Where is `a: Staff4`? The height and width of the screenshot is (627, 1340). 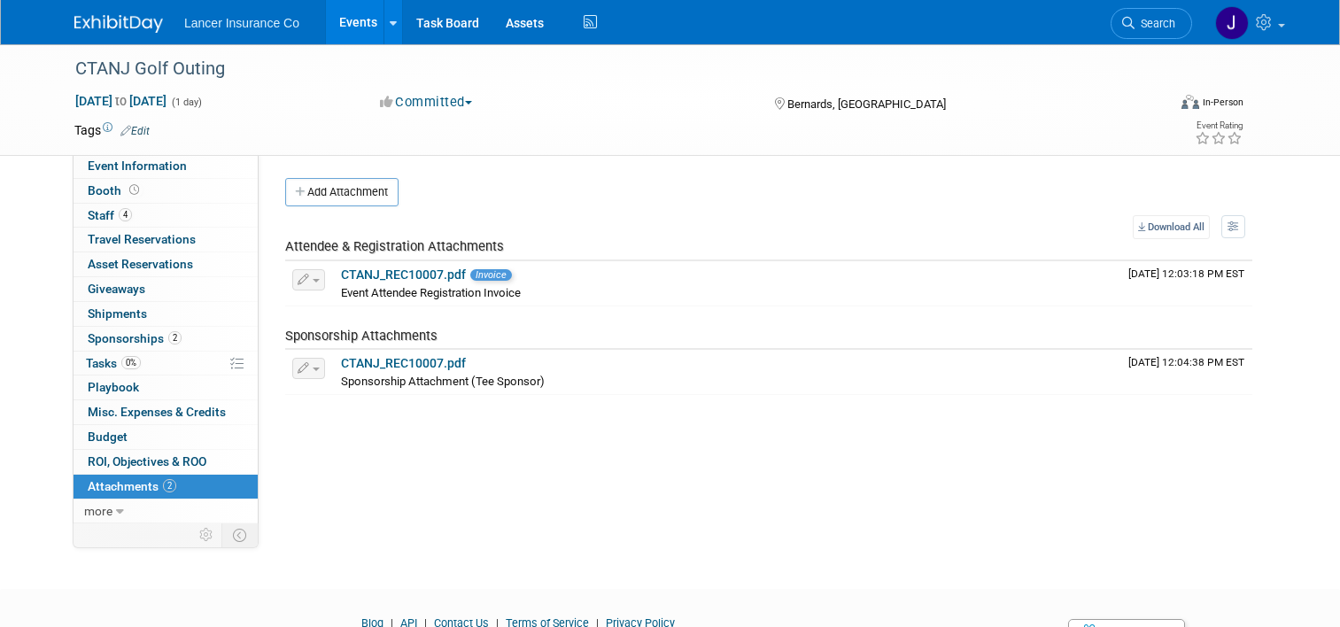
a: Staff4 is located at coordinates (166, 215).